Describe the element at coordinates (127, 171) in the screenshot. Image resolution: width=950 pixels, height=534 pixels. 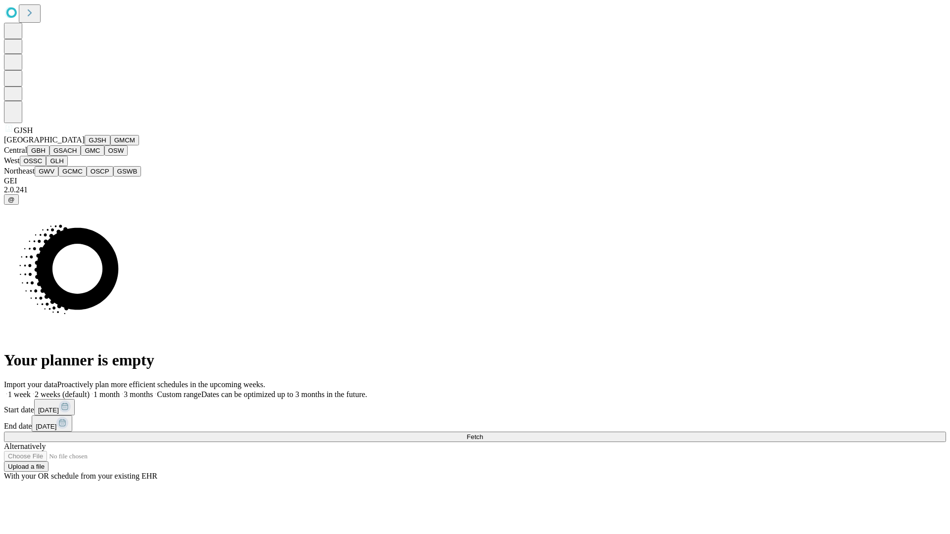
I see `button: GSWB` at that location.